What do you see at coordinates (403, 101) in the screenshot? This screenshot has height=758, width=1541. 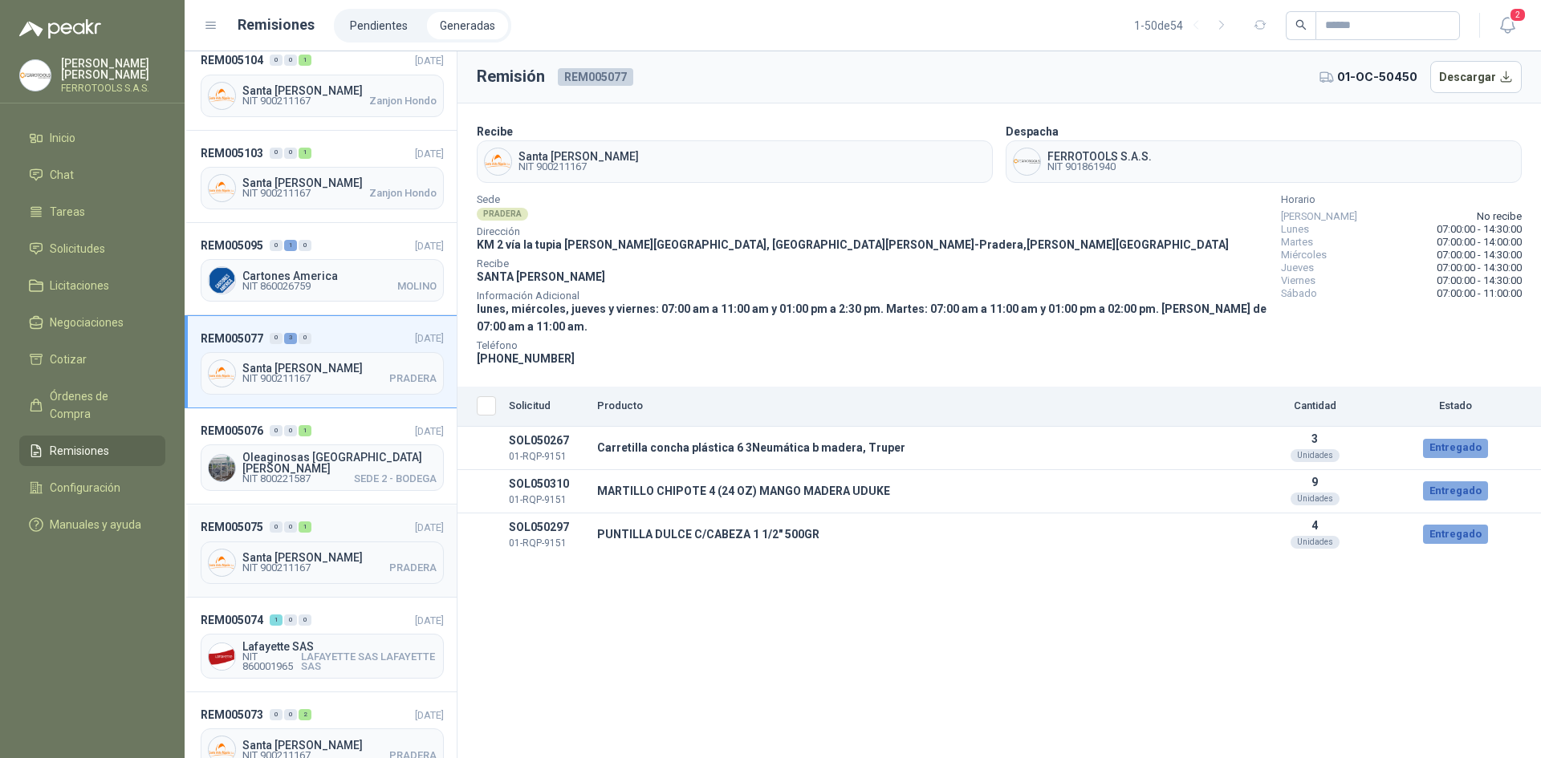 I see `span: Zanjon Hondo` at bounding box center [403, 101].